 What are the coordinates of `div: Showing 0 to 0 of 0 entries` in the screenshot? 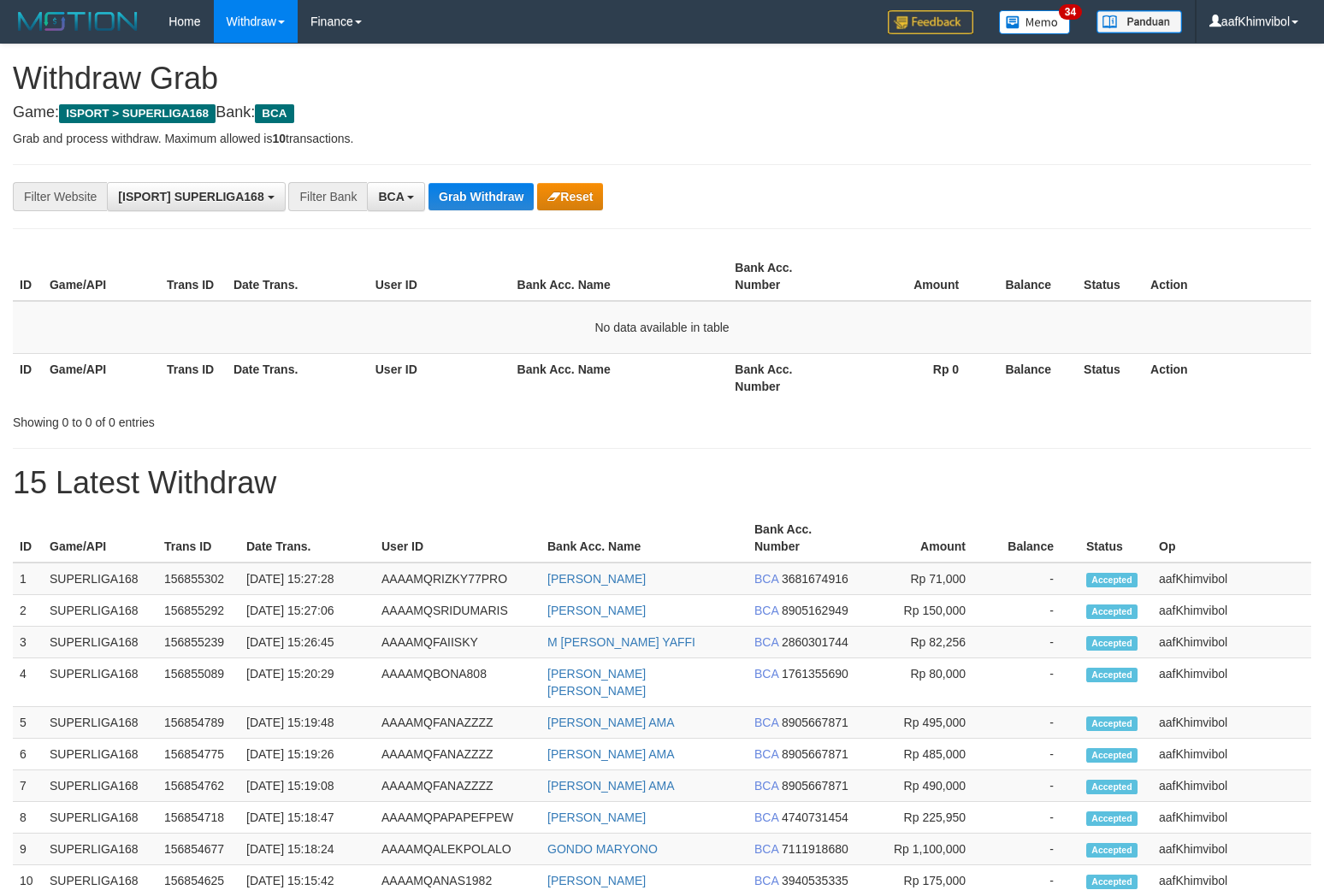 It's located at (275, 419).